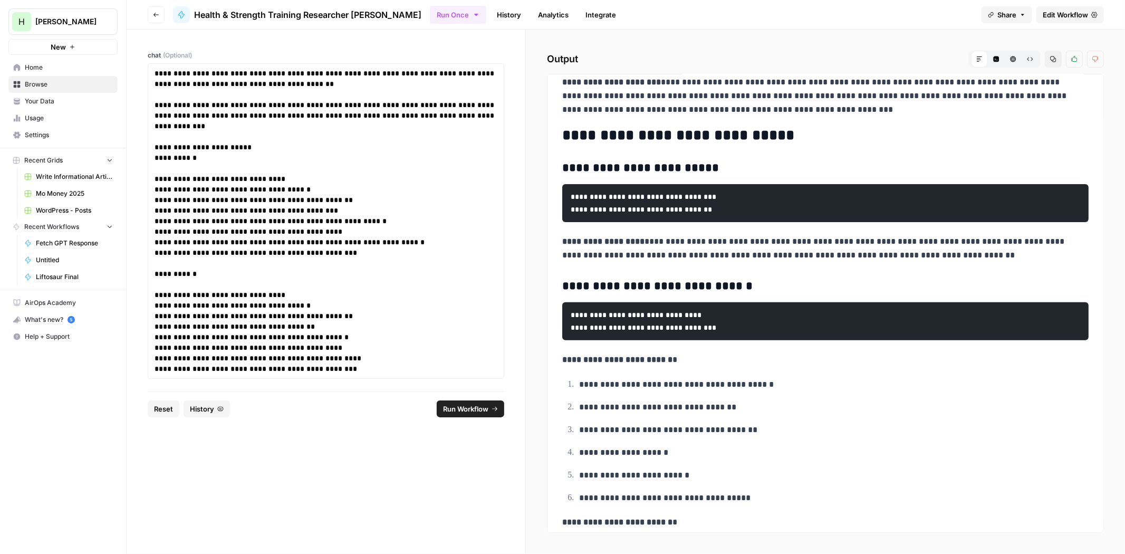 This screenshot has width=1125, height=554. I want to click on span: Fetch GPT Response, so click(74, 243).